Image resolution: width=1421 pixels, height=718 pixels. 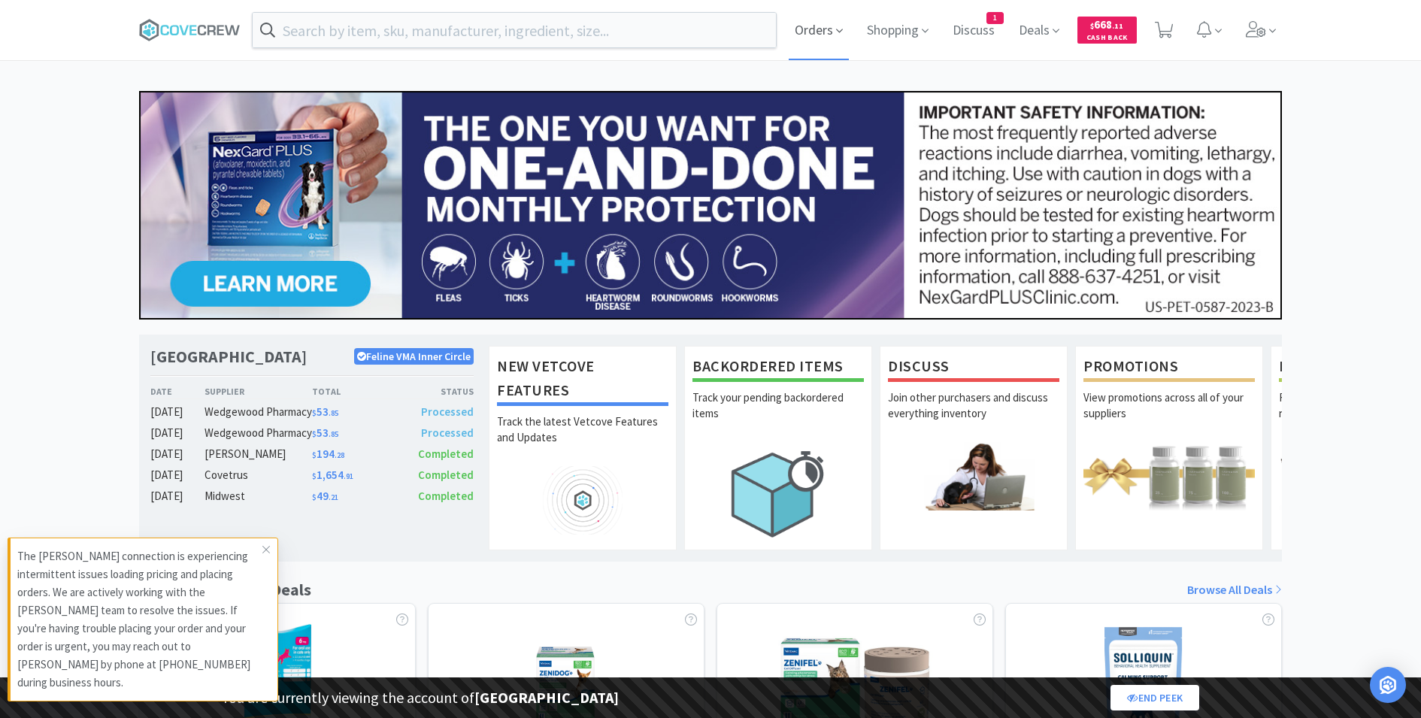 What do you see at coordinates (778, 368) in the screenshot?
I see `h1: Backordered Items` at bounding box center [778, 368].